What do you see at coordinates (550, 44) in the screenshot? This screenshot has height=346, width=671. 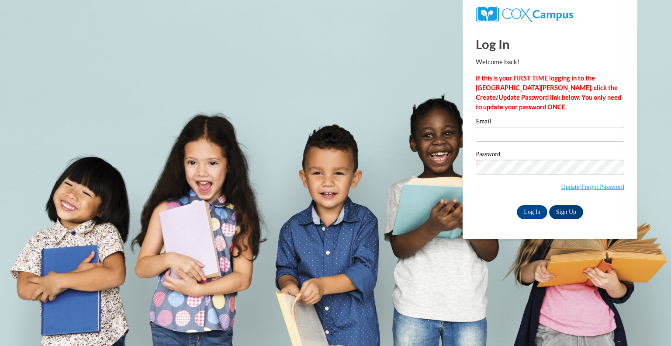 I see `h1: Log In` at bounding box center [550, 44].